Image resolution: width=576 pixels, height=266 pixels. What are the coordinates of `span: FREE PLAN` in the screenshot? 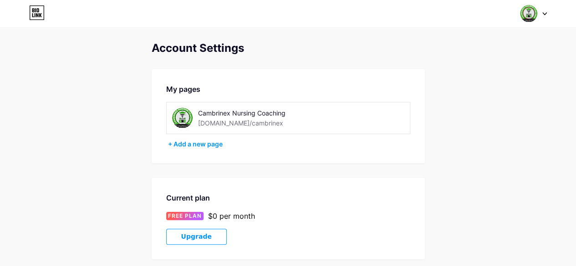 It's located at (185, 216).